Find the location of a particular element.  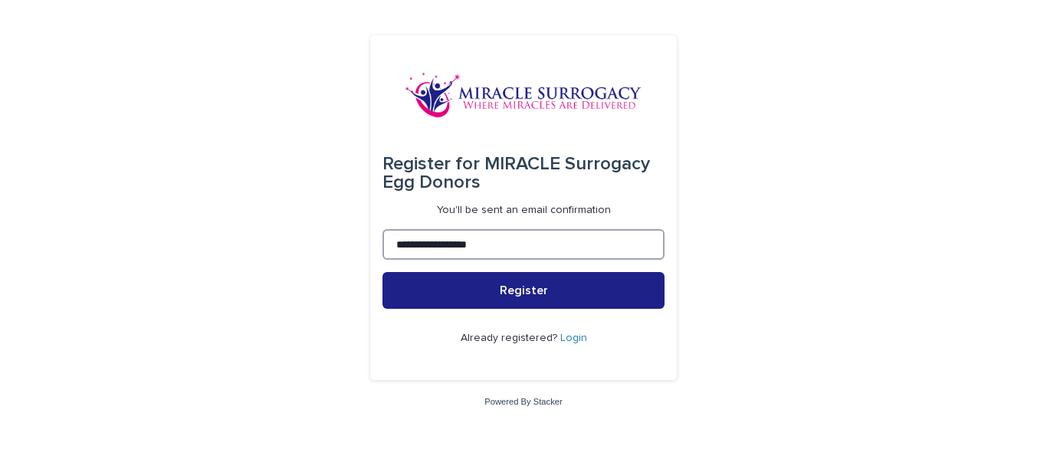

a: Powered By Stacker is located at coordinates (523, 401).